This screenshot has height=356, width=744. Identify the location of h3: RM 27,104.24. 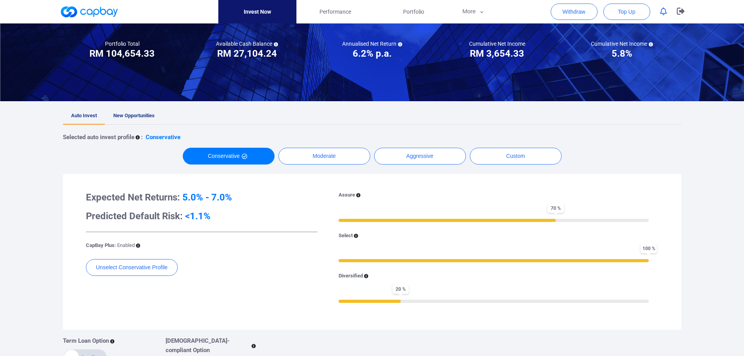
(247, 53).